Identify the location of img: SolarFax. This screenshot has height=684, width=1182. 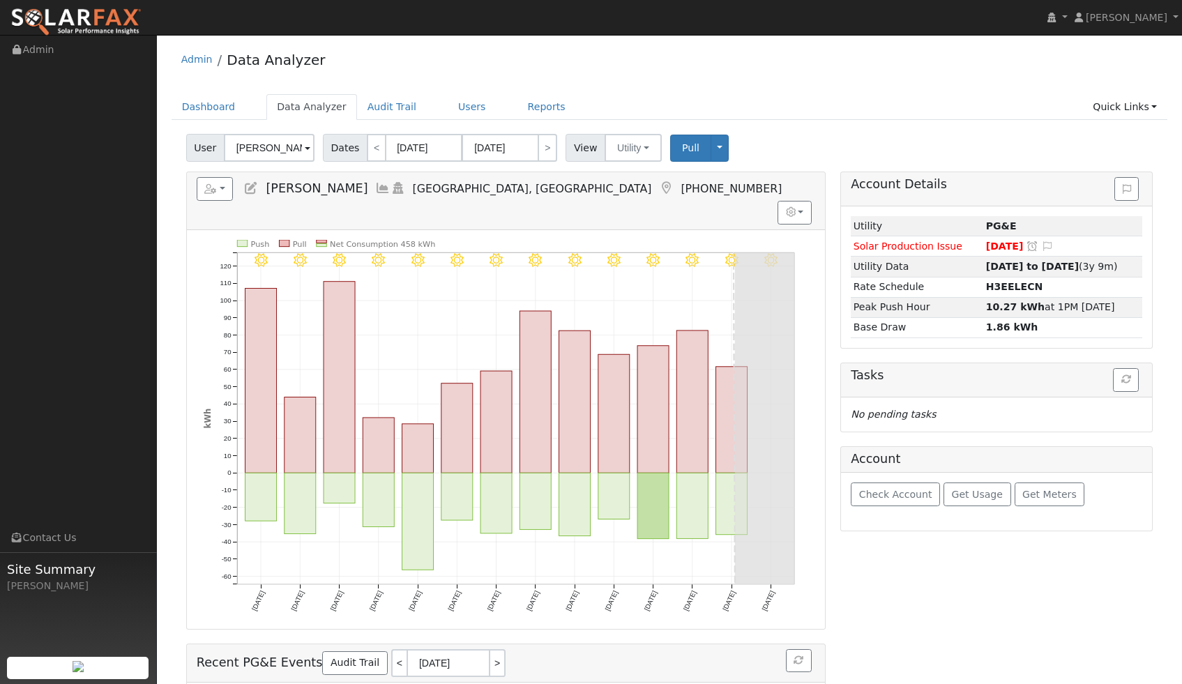
(76, 22).